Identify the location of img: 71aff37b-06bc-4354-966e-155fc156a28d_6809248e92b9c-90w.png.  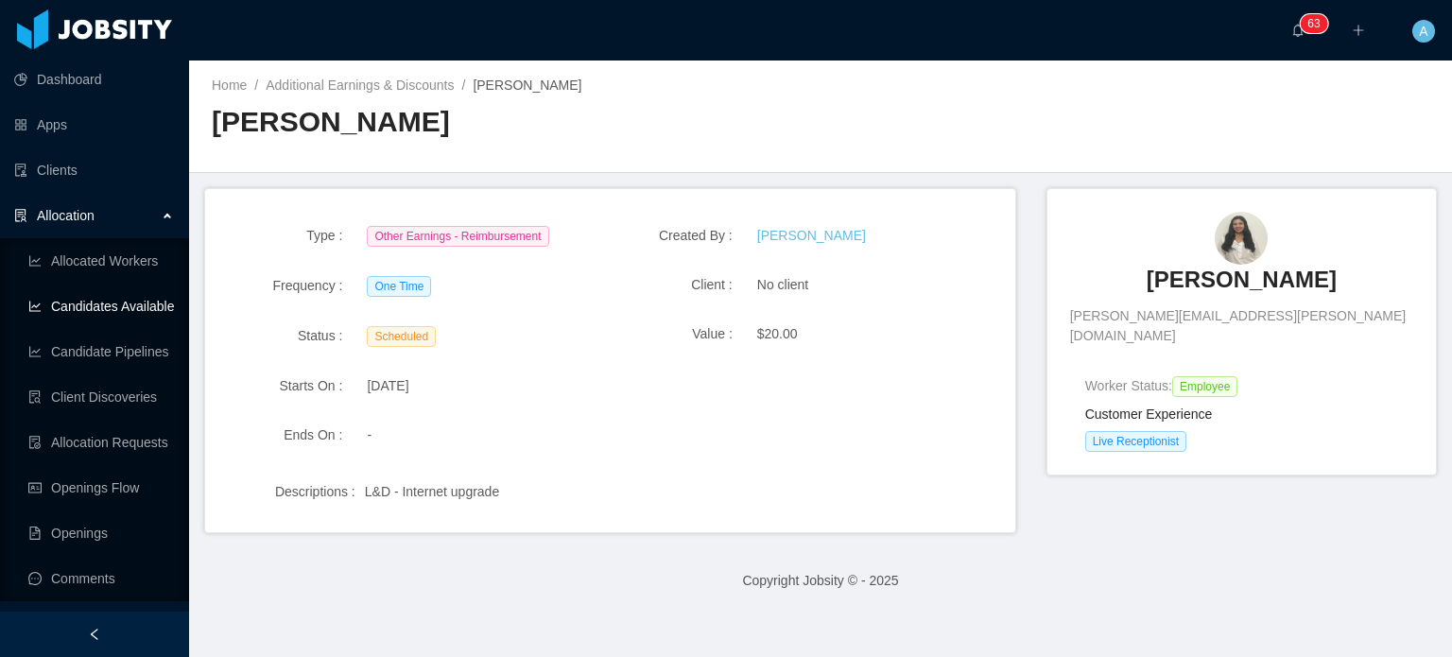
(1241, 238).